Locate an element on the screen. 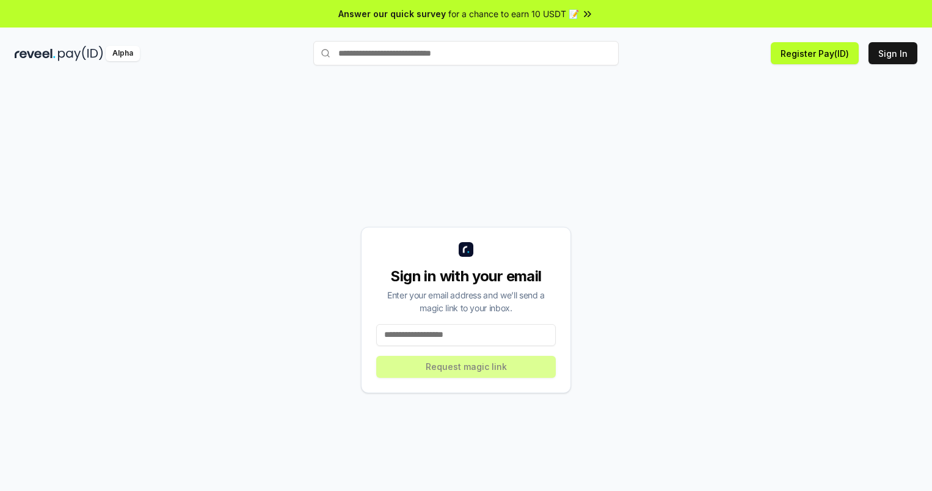 This screenshot has width=932, height=491. span: for a chance to earn 10 USDT 📝 is located at coordinates (514, 13).